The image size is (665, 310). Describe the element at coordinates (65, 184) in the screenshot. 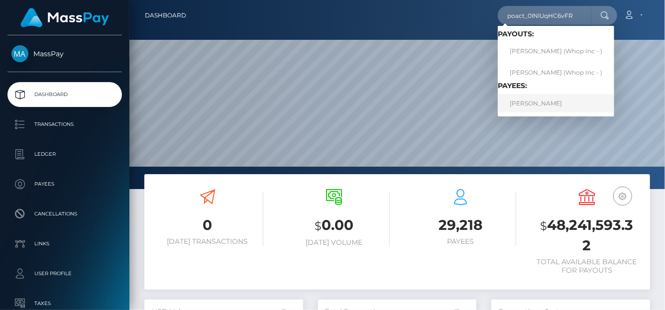

I see `a: Payees` at that location.